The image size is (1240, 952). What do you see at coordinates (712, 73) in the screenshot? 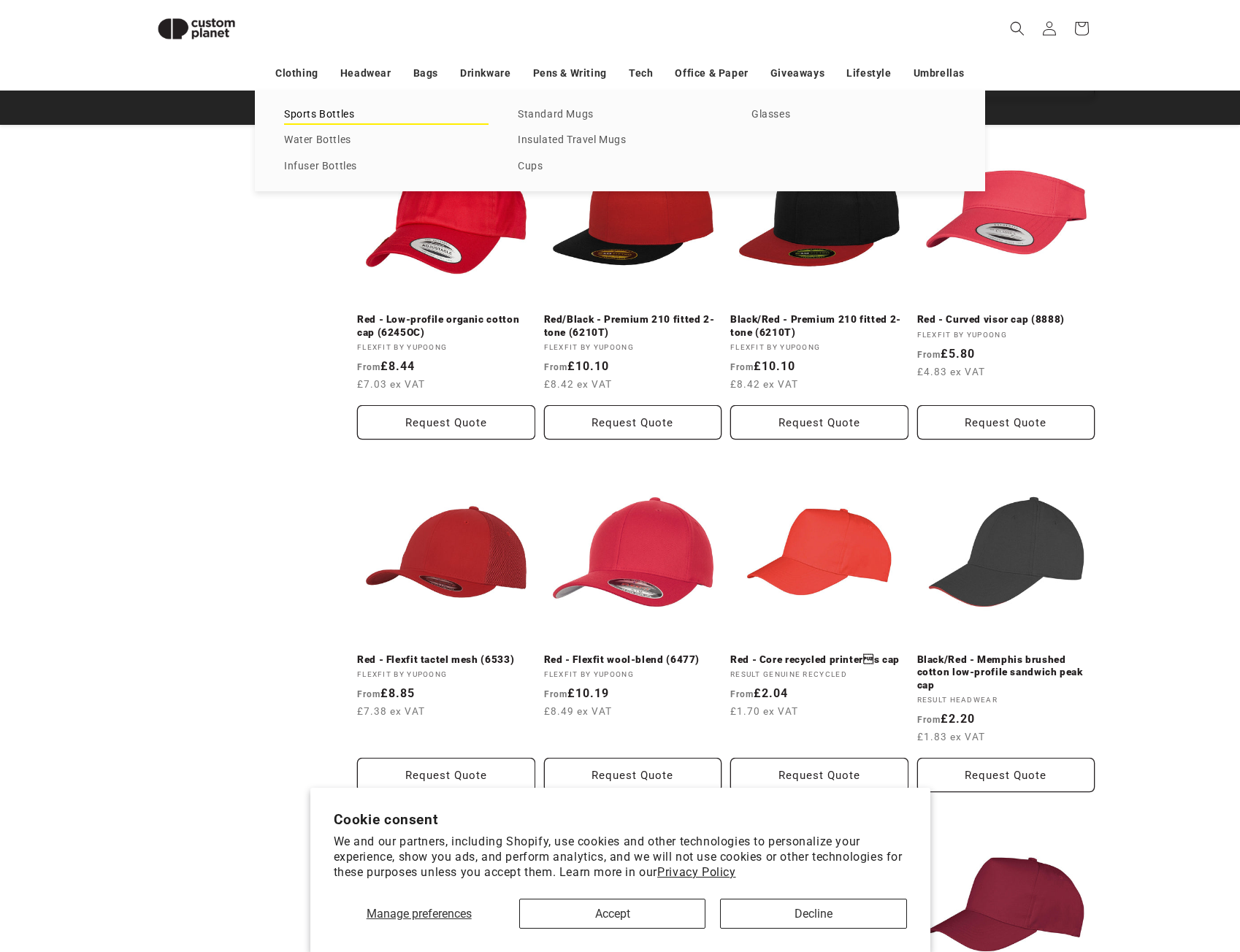
I see `a: Office & Paper` at bounding box center [712, 73].